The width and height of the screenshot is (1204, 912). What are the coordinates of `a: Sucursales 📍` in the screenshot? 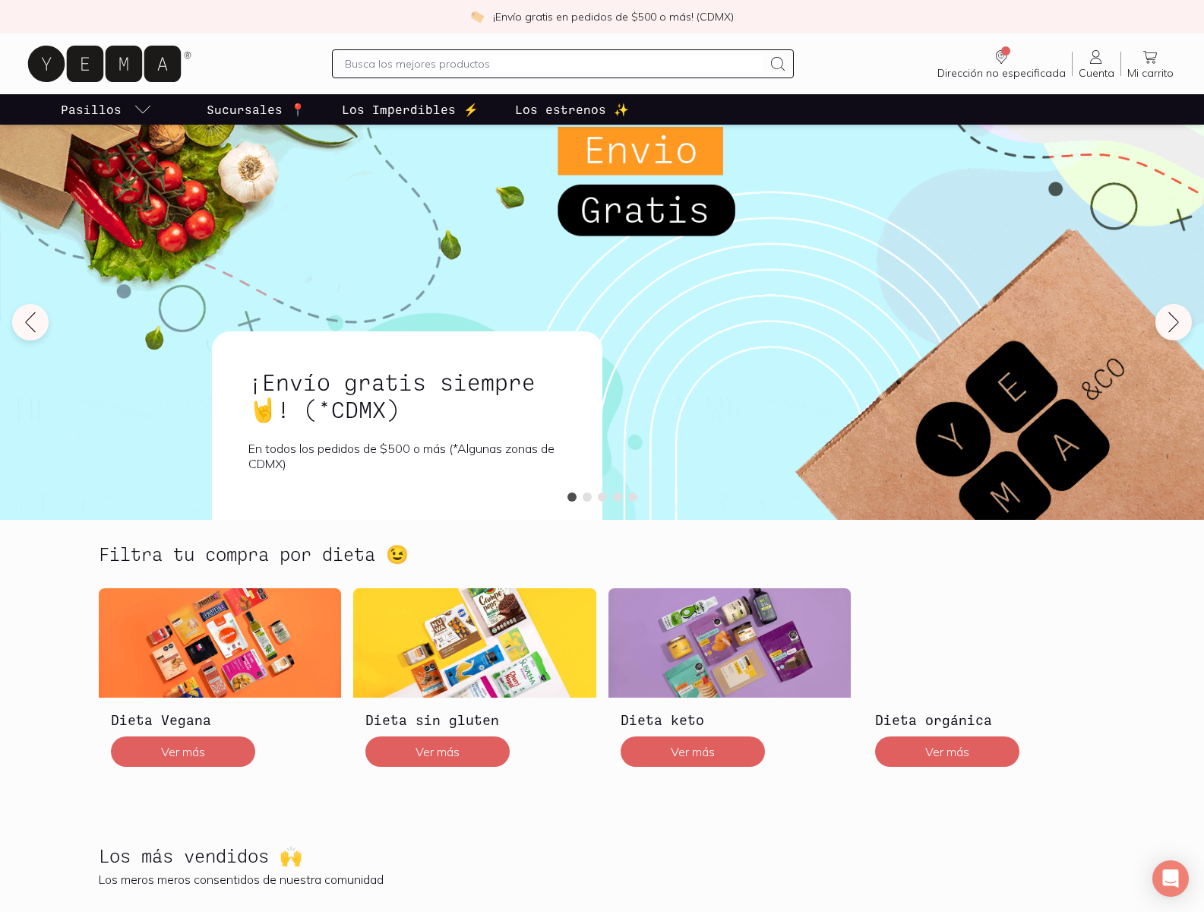 It's located at (256, 109).